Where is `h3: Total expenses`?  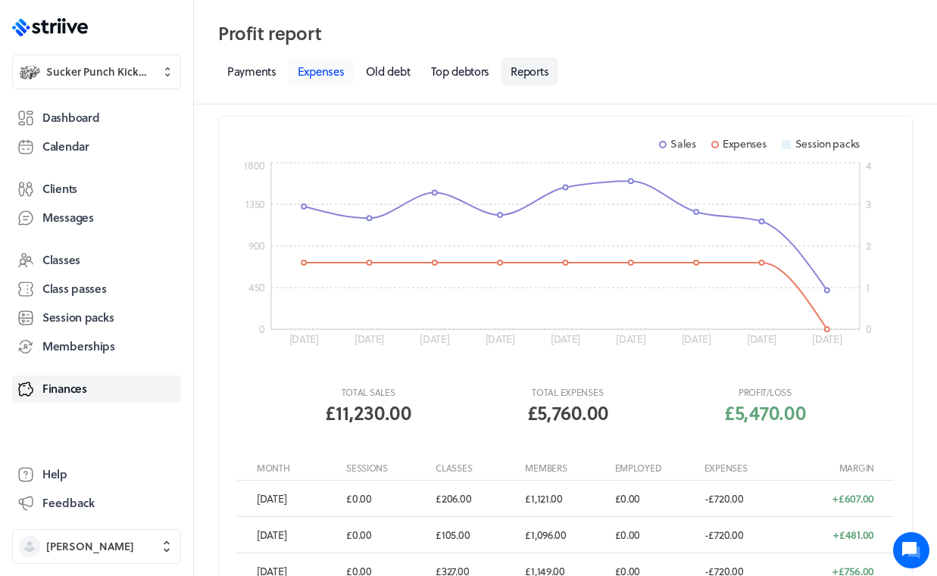
h3: Total expenses is located at coordinates (567, 392).